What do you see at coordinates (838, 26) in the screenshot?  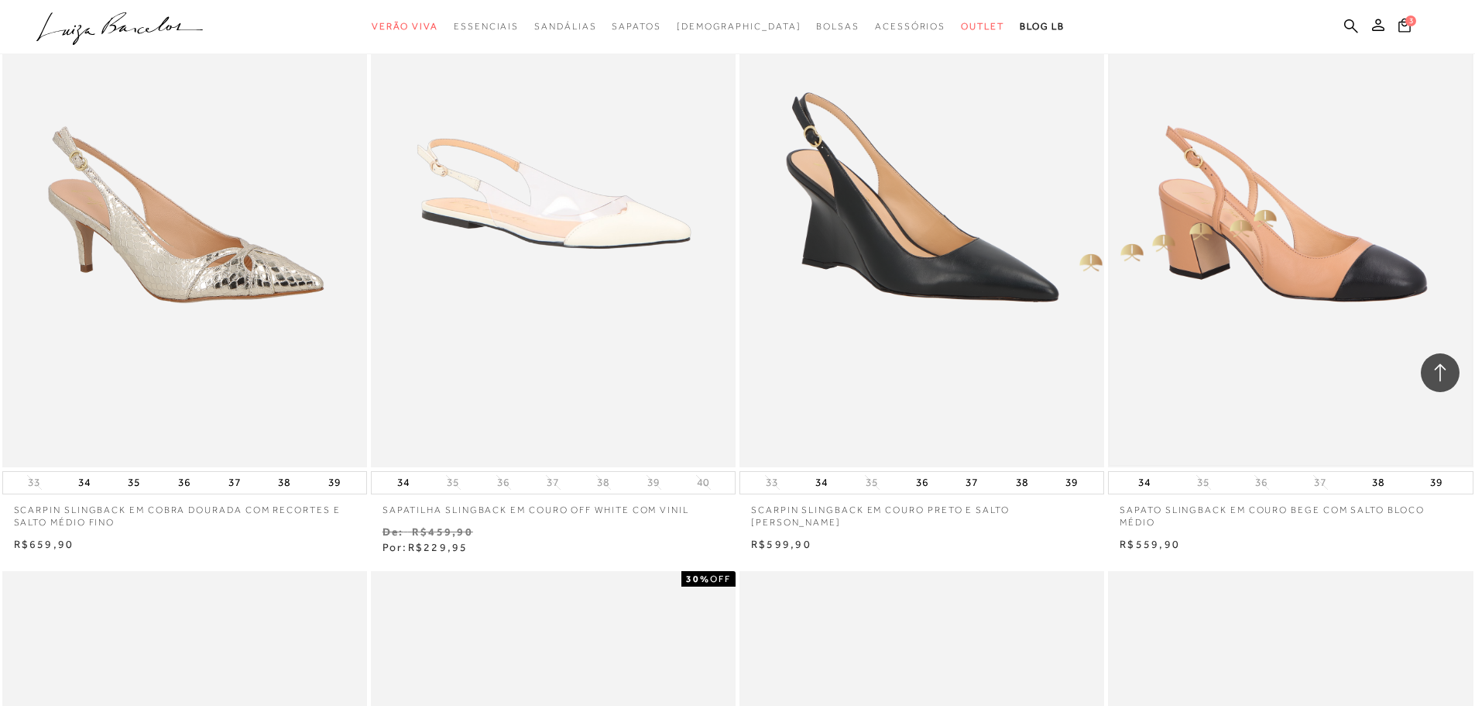 I see `span: Bolsas` at bounding box center [838, 26].